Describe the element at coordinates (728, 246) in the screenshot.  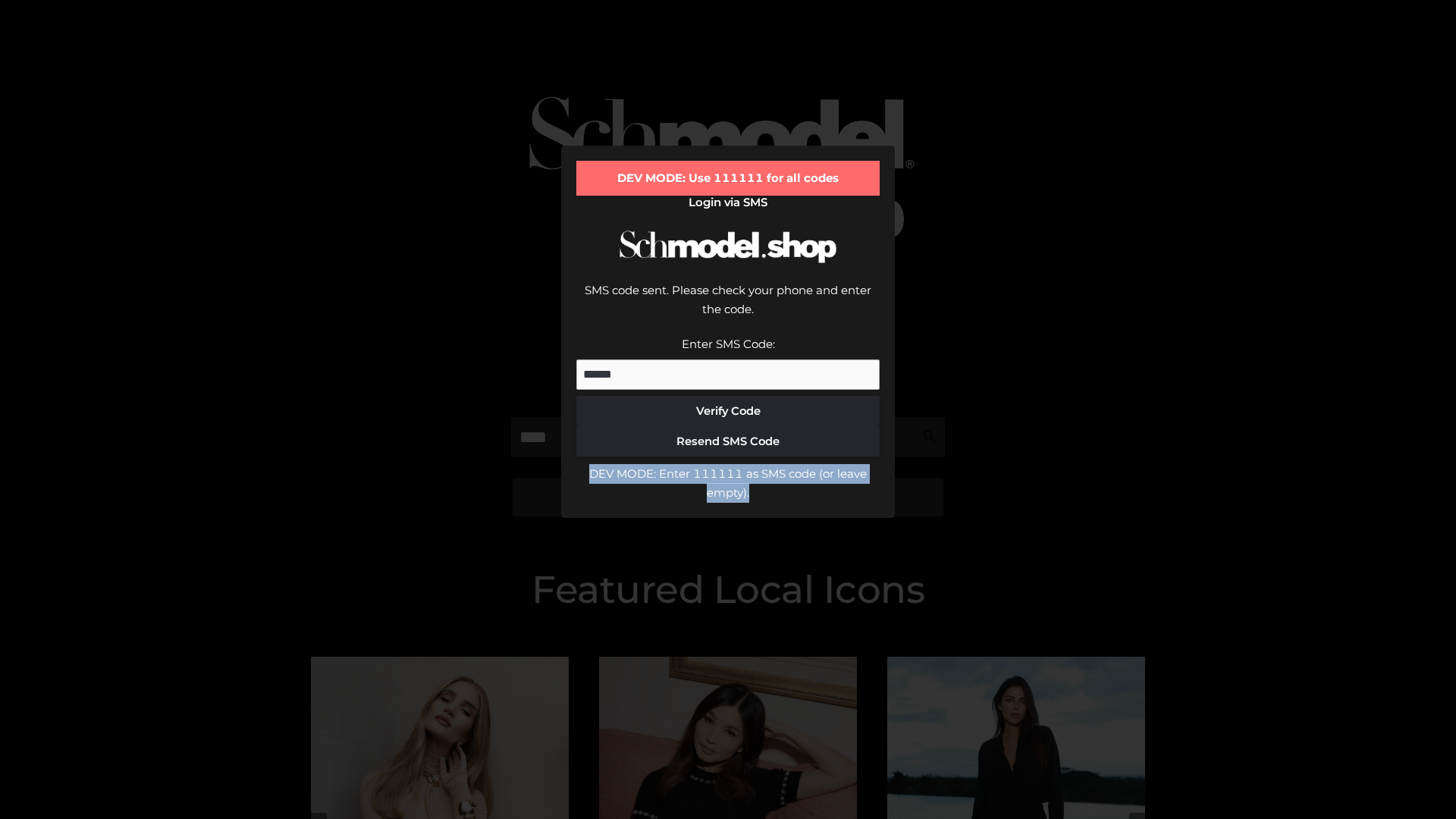
I see `img: Schmodel Logo` at that location.